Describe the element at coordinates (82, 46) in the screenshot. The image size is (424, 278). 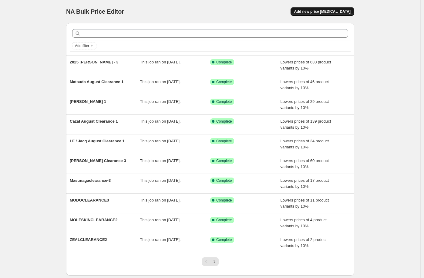
I see `span: Add filter` at that location.